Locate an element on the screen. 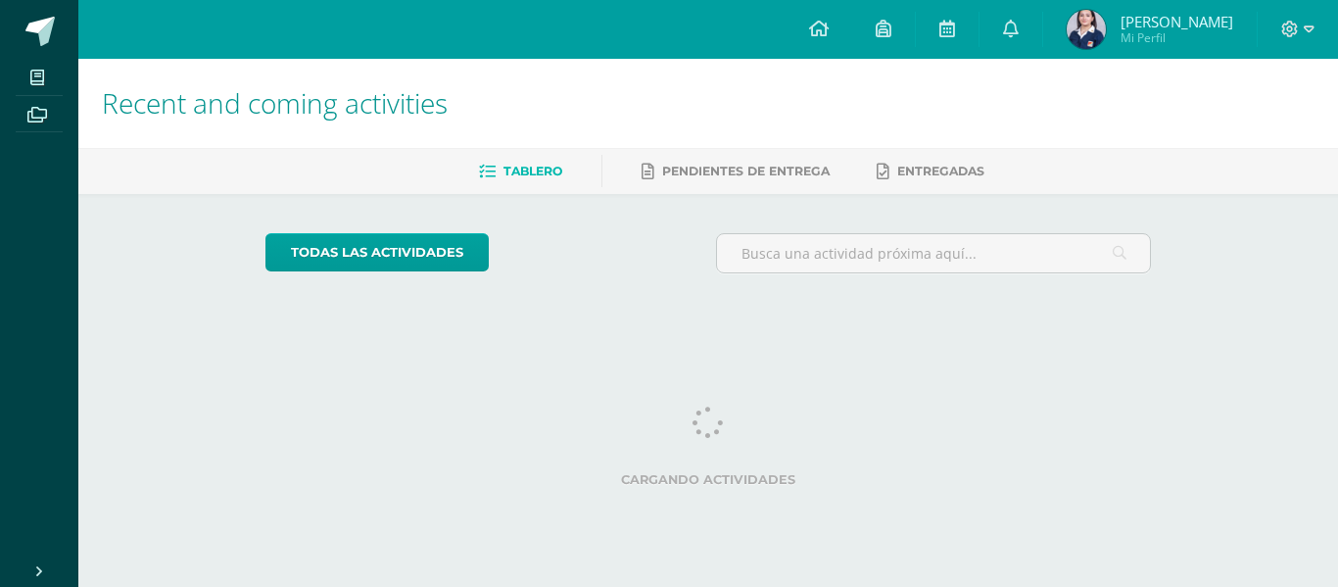 This screenshot has height=587, width=1338. span: Tablero is located at coordinates (533, 170).